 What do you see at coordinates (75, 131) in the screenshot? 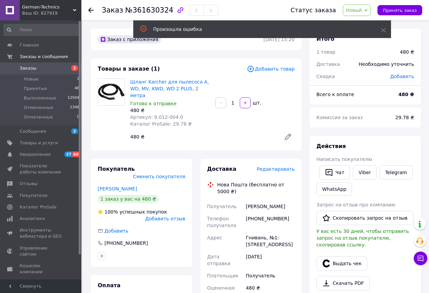
I see `span: 2` at bounding box center [75, 131].